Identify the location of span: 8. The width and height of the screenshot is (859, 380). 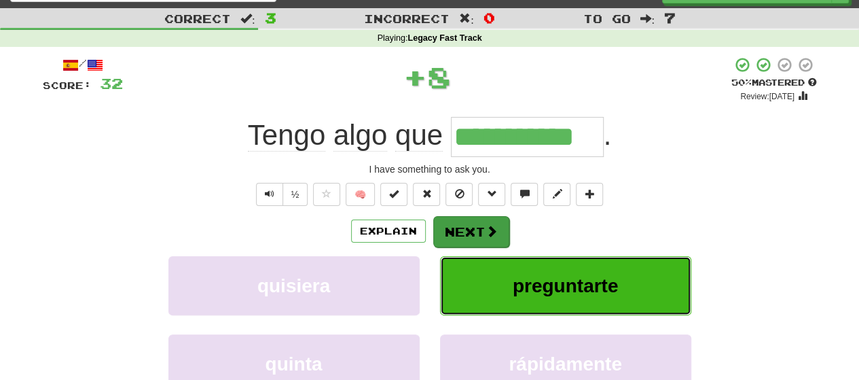
(439, 77).